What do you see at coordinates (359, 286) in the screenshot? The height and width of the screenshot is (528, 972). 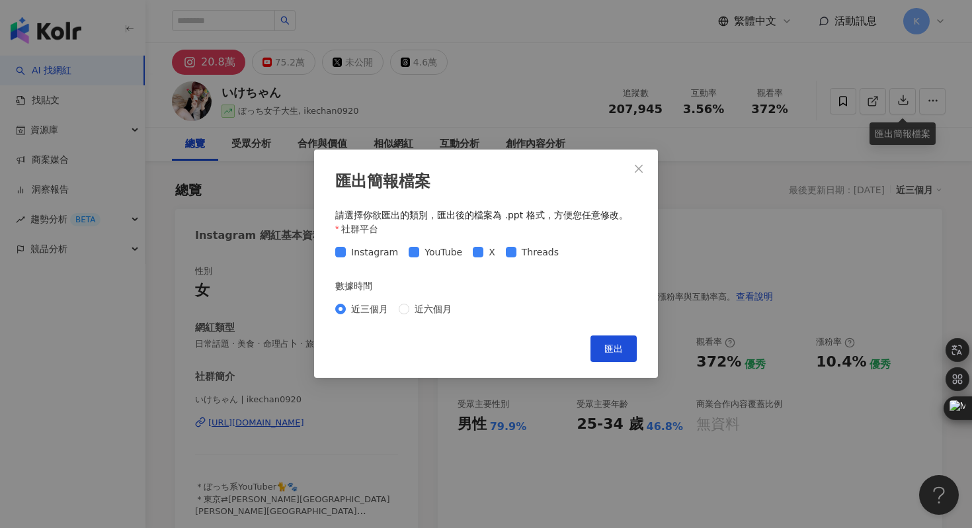 I see `label: 數據時間` at bounding box center [359, 286].